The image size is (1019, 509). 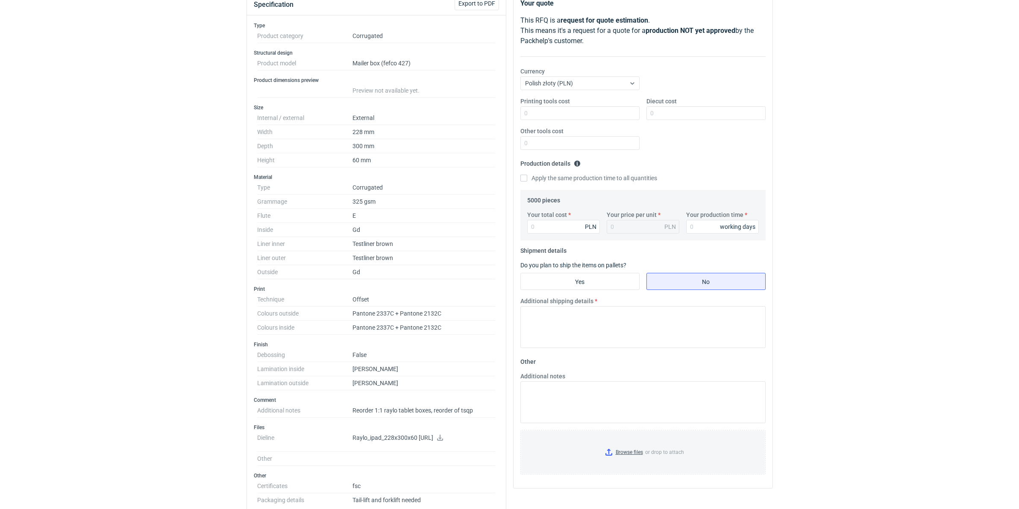 I want to click on h3: Print, so click(x=376, y=289).